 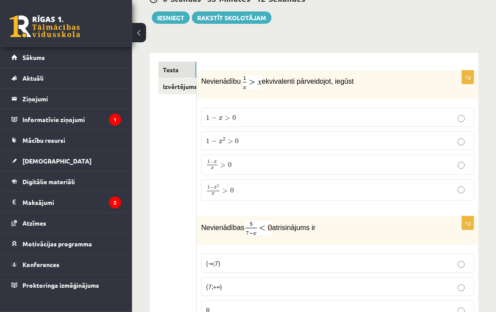 What do you see at coordinates (66, 264) in the screenshot?
I see `a: Konferences` at bounding box center [66, 264].